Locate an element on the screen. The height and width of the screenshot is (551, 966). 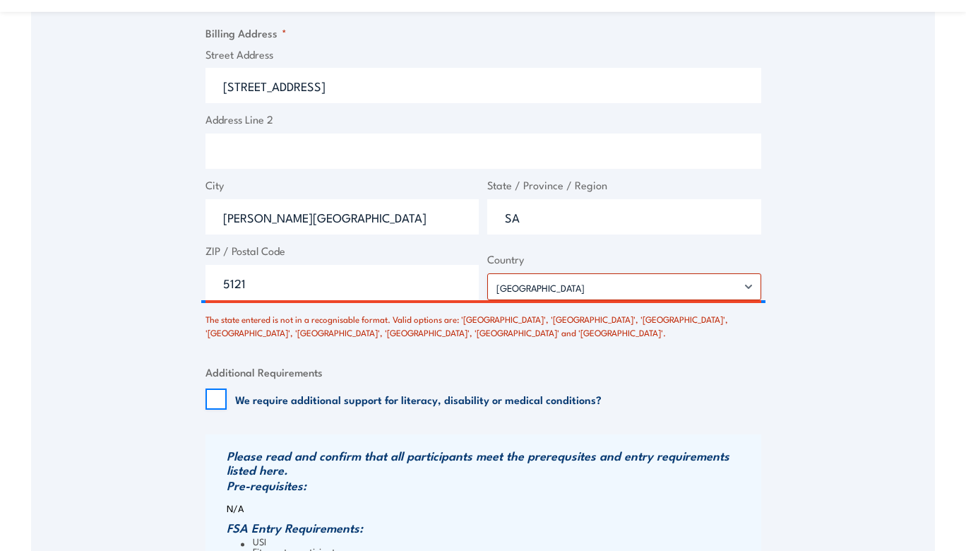
legend: Additional Requirements is located at coordinates (264, 371).